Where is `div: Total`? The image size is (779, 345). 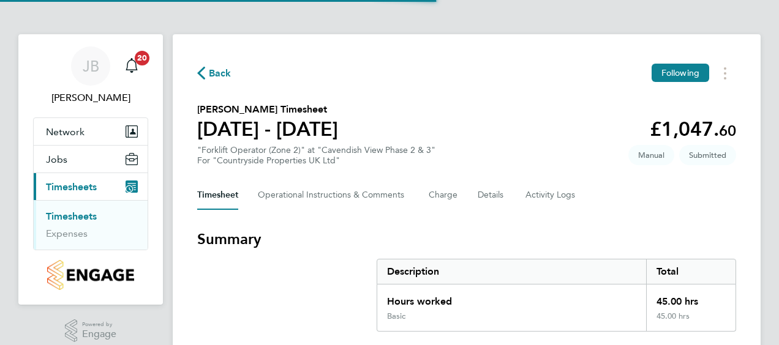
div: Total is located at coordinates (690, 272).